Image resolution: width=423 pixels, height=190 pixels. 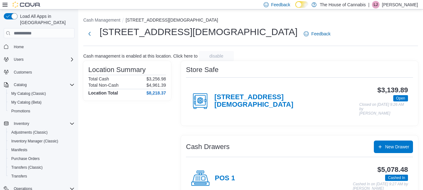 I want to click on a: Manifests, so click(x=19, y=150).